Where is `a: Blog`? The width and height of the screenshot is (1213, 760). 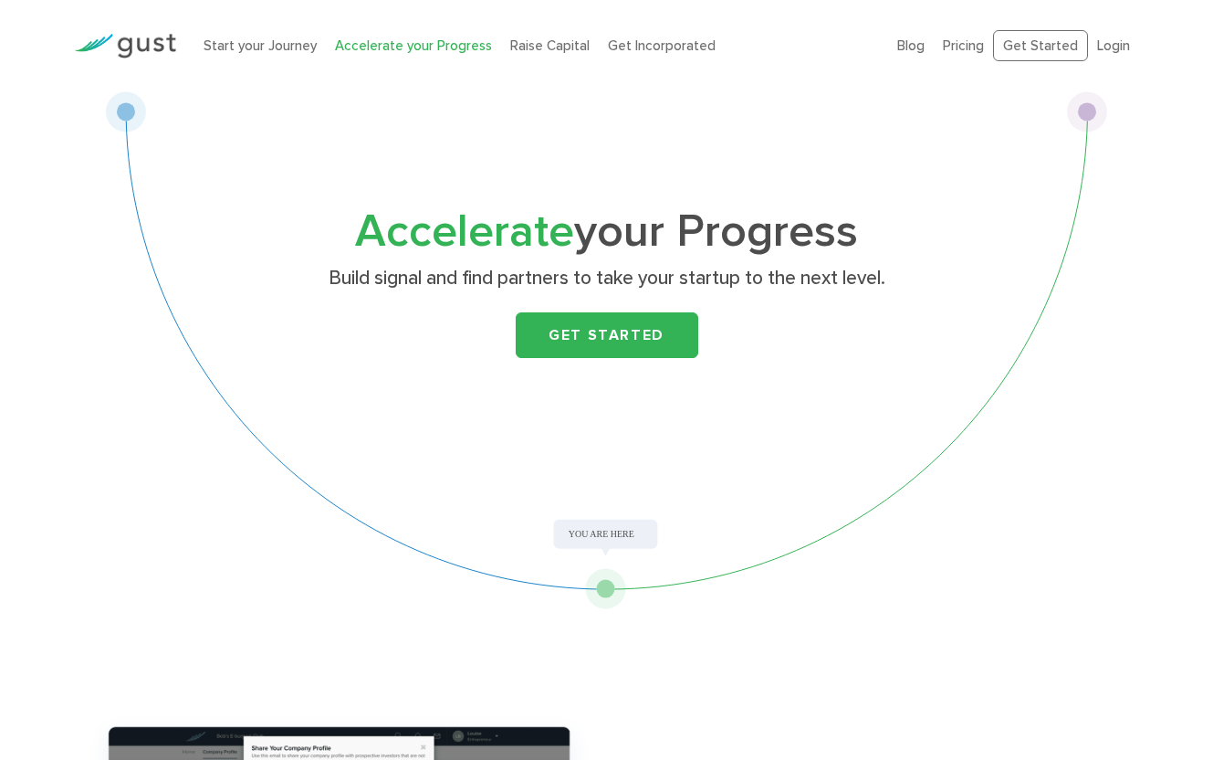
a: Blog is located at coordinates (911, 46).